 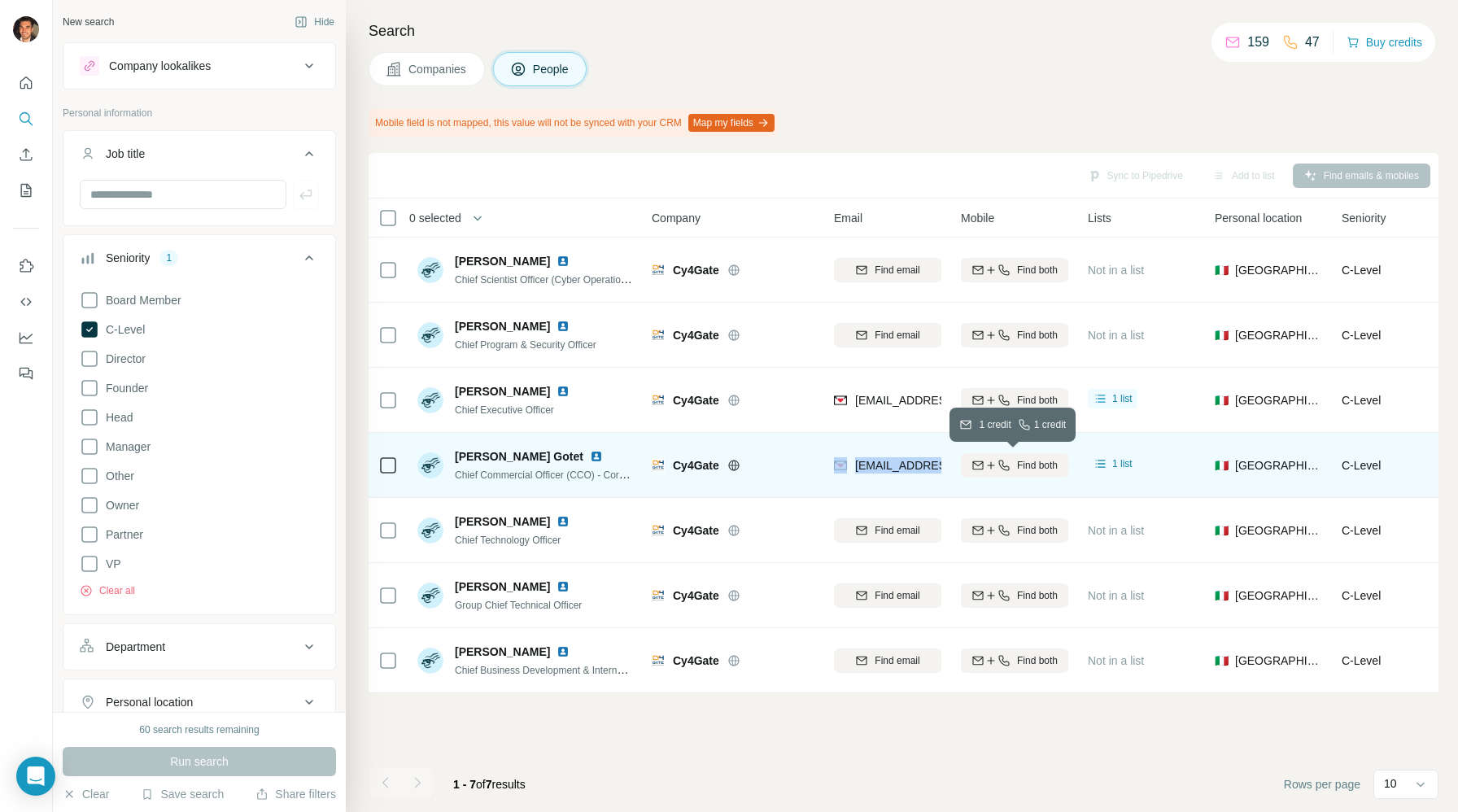 I want to click on span: 7, so click(x=489, y=785).